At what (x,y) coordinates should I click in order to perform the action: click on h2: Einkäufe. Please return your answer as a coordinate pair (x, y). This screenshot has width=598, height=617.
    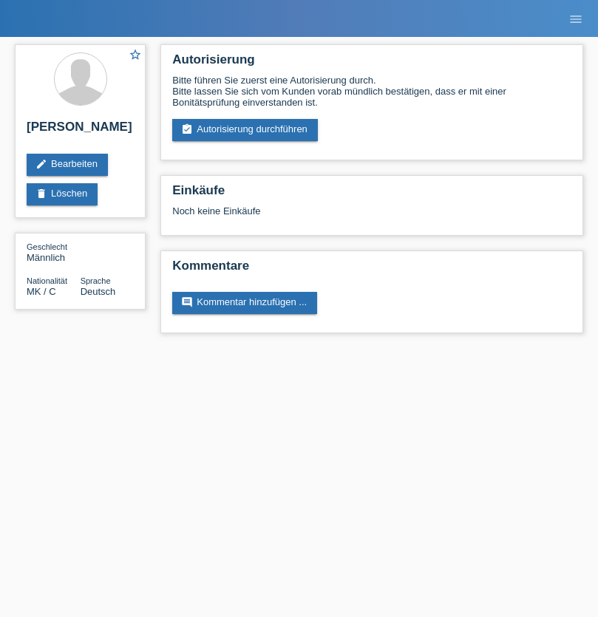
    Looking at the image, I should click on (372, 194).